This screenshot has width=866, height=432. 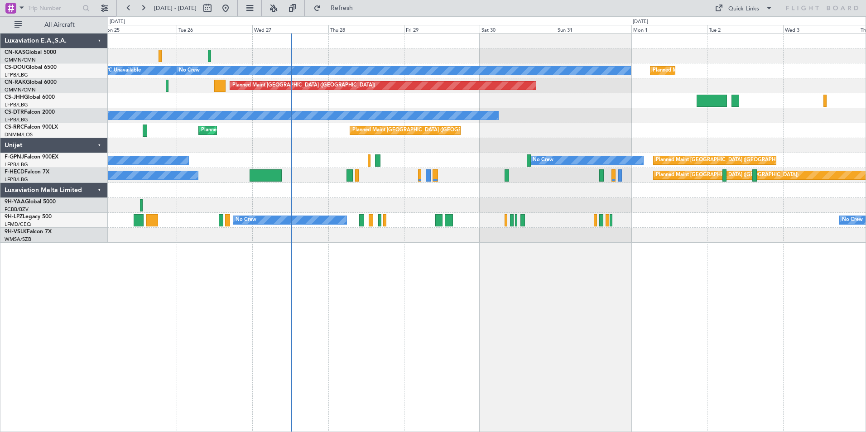 I want to click on span: F-HECD, so click(x=14, y=172).